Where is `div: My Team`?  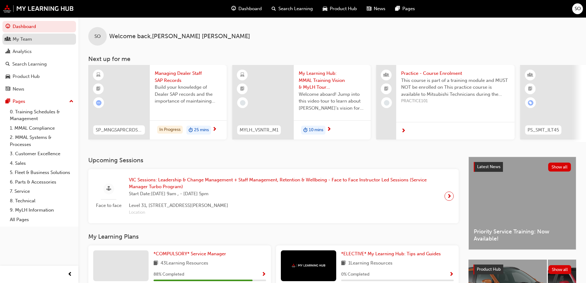
div: My Team is located at coordinates (22, 39).